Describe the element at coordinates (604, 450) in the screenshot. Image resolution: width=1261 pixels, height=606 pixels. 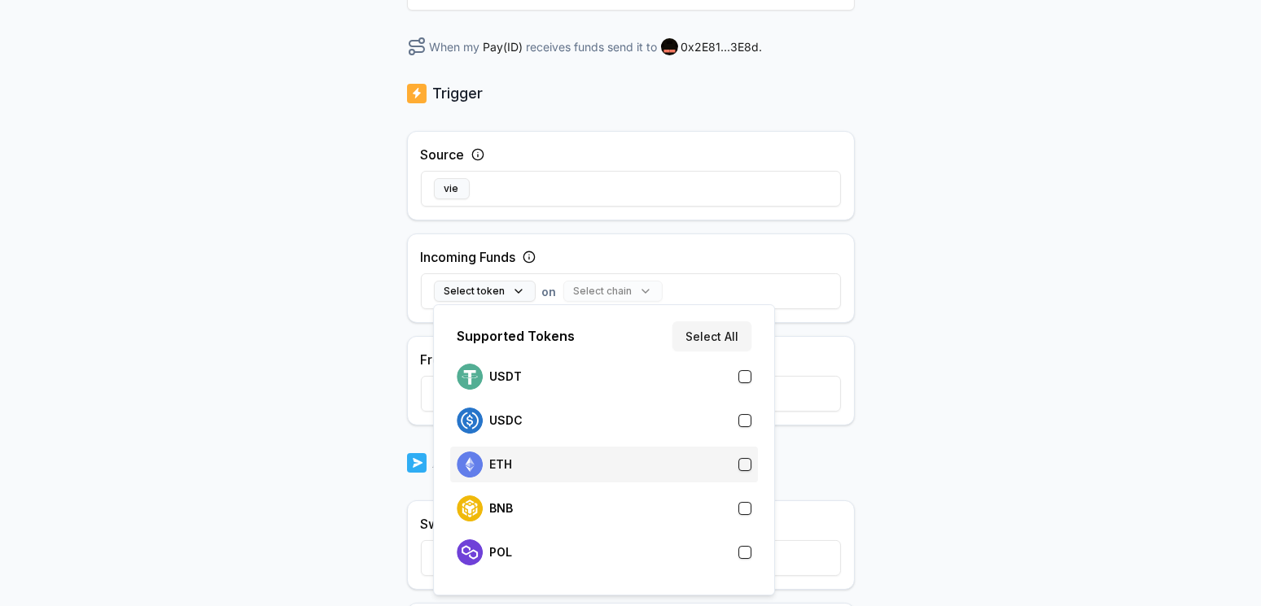
I see `div: Select token` at that location.